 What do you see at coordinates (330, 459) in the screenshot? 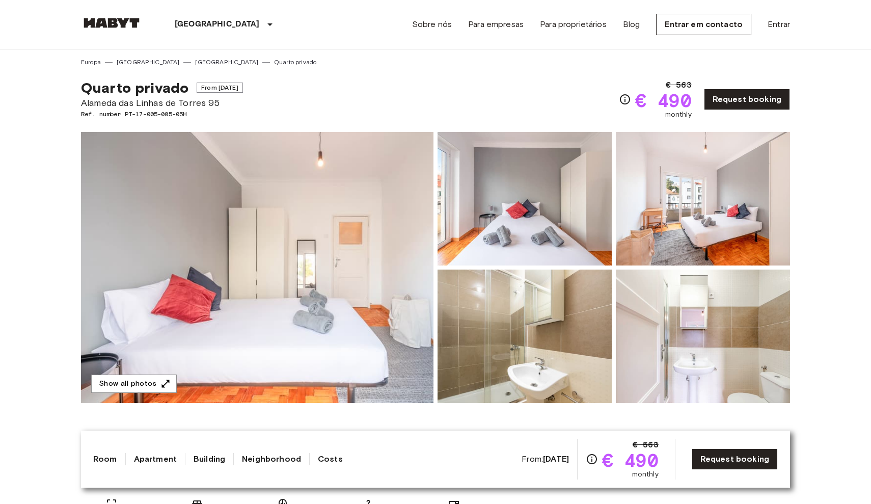
I see `a: Costs` at bounding box center [330, 459].